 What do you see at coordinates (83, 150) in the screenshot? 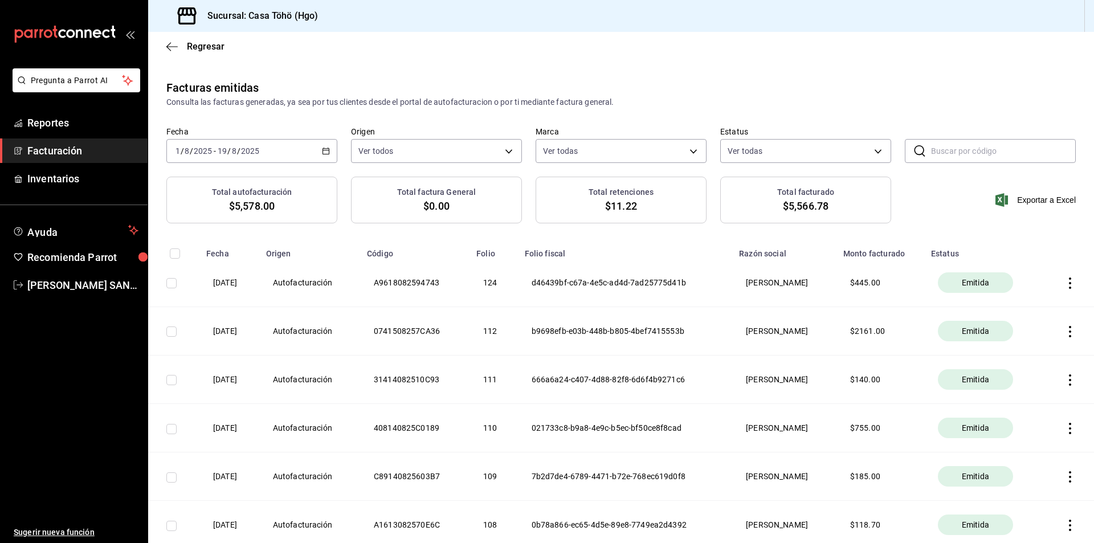
I see `span: Facturación` at bounding box center [83, 150].